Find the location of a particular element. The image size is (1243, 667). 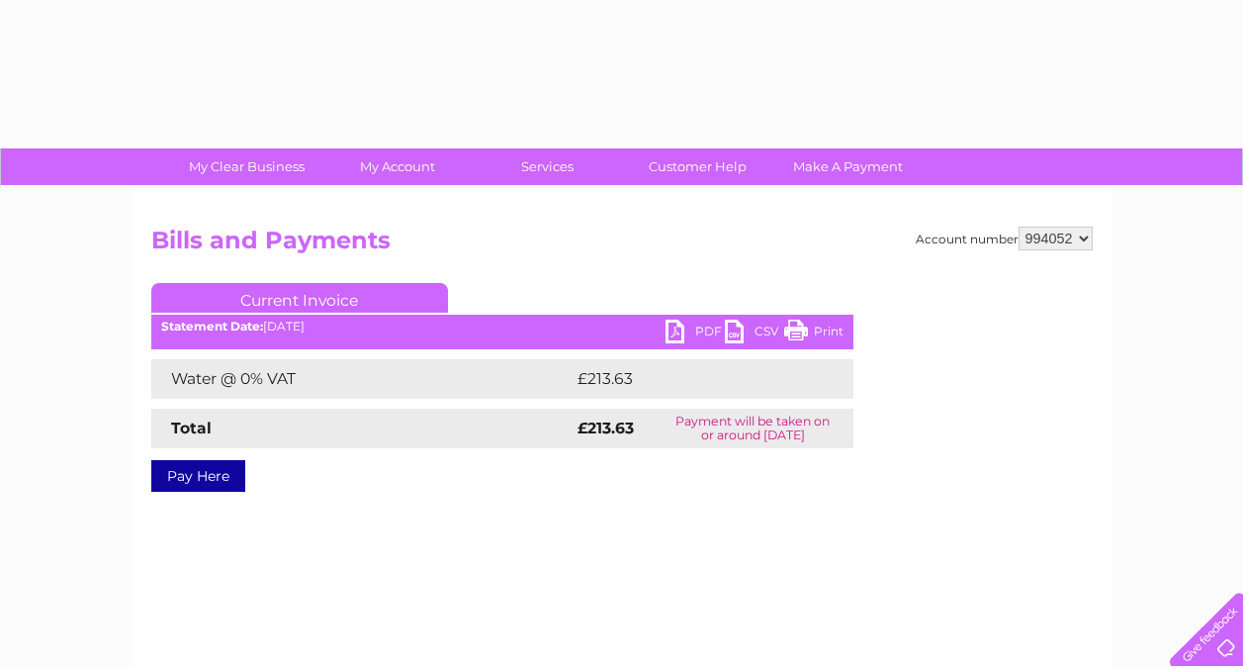

strong: Total is located at coordinates (191, 427).